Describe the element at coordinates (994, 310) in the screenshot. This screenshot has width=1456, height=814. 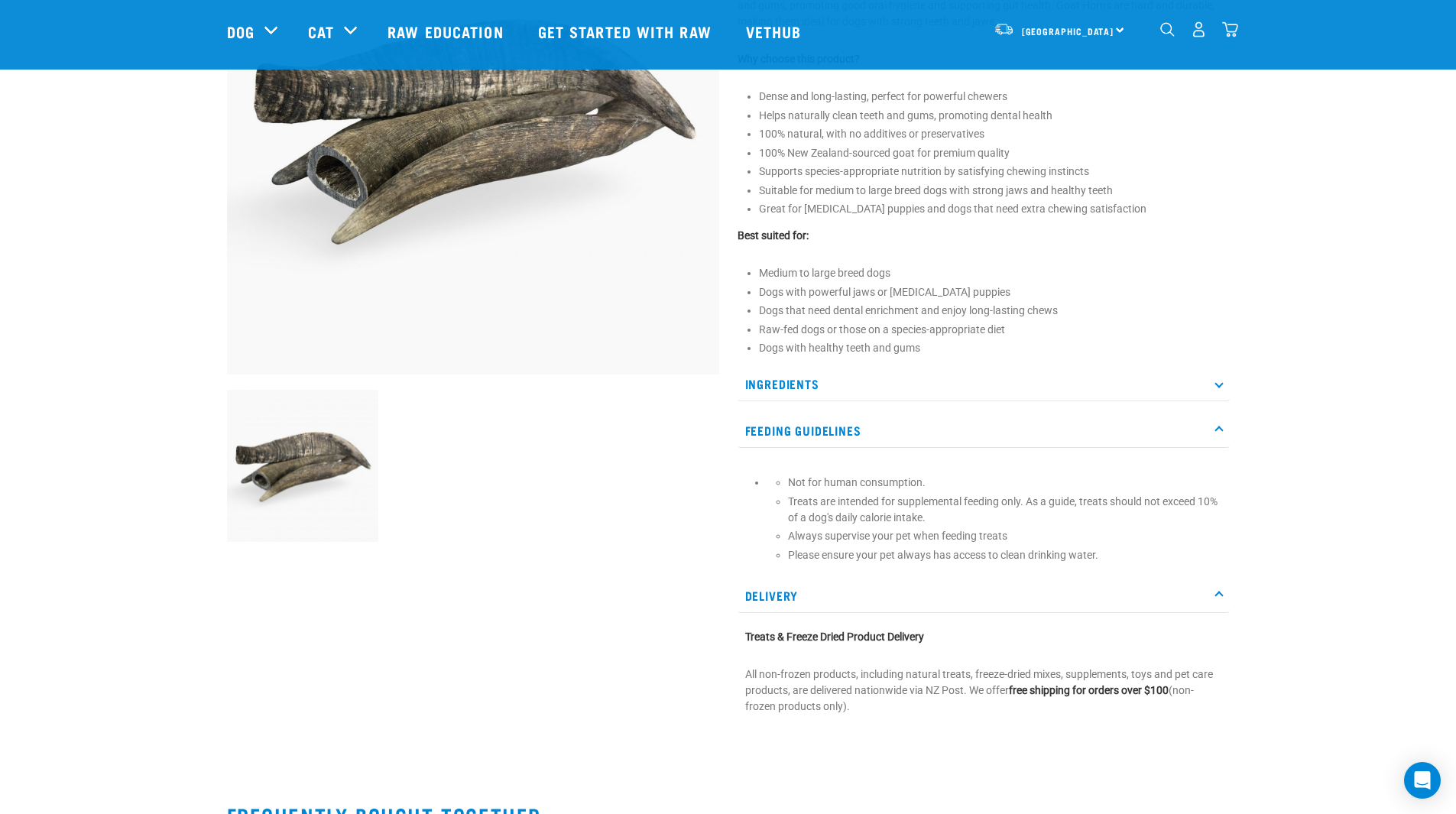
I see `li: Dogs that need dental enrichment and enjoy long-lasting chews` at that location.